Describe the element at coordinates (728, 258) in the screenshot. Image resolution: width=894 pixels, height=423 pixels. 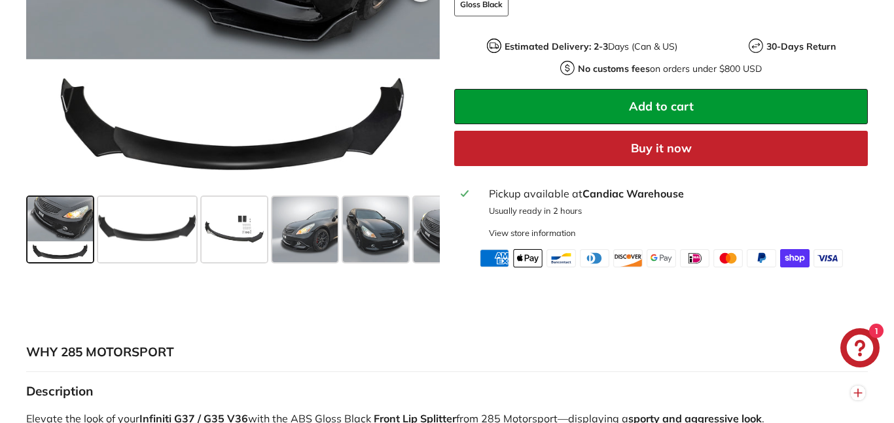
I see `img: master` at that location.